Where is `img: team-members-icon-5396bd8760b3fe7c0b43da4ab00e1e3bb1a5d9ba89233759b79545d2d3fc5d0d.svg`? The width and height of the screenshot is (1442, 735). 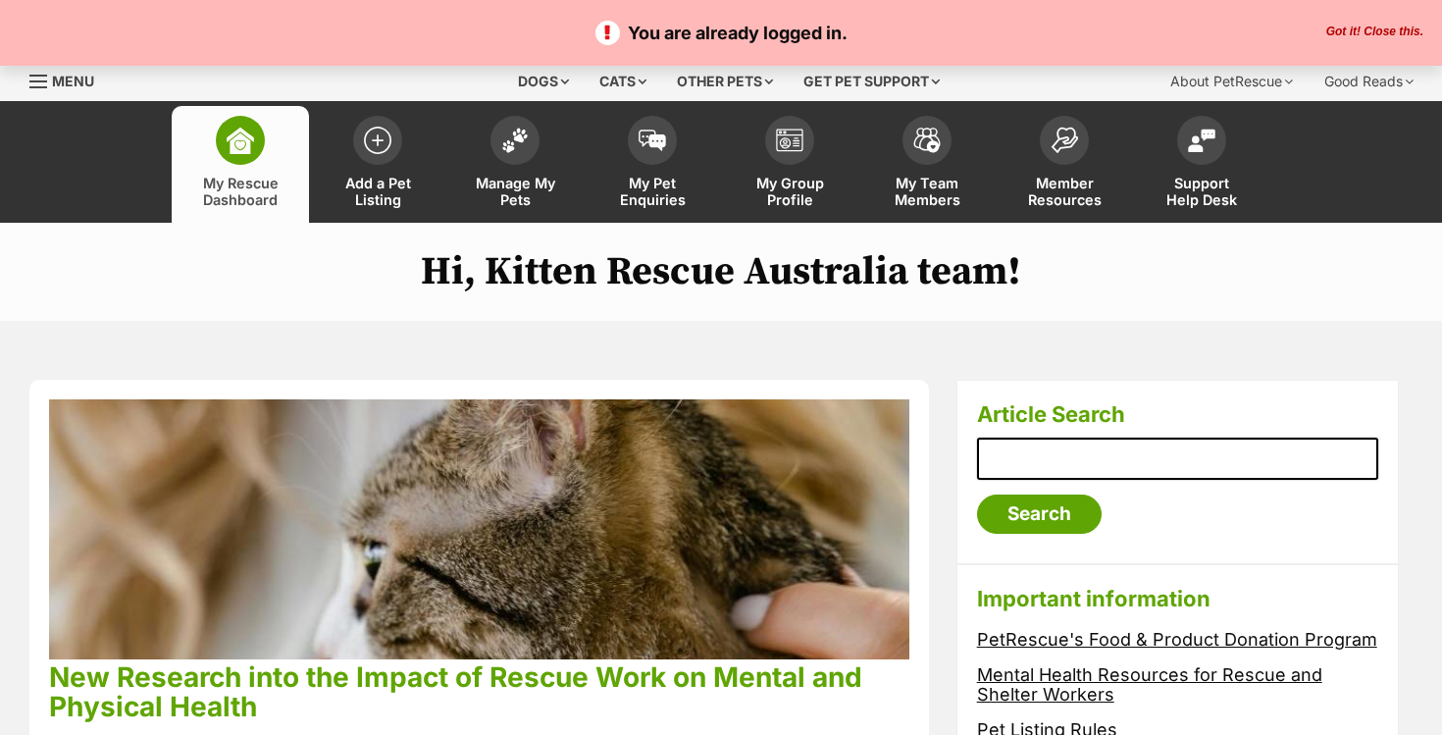 img: team-members-icon-5396bd8760b3fe7c0b43da4ab00e1e3bb1a5d9ba89233759b79545d2d3fc5d0d.svg is located at coordinates (927, 140).